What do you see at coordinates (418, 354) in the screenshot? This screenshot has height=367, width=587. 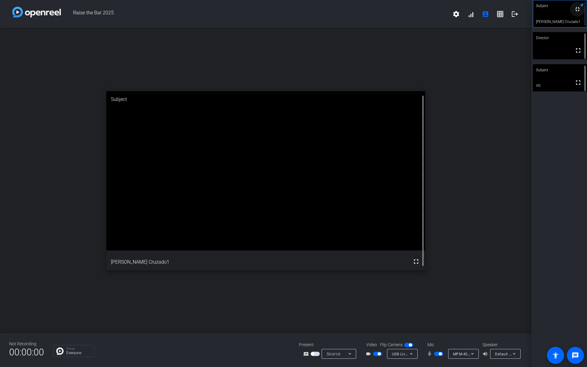 I see `span: USB Live camera (0c45:6536)` at bounding box center [418, 354].